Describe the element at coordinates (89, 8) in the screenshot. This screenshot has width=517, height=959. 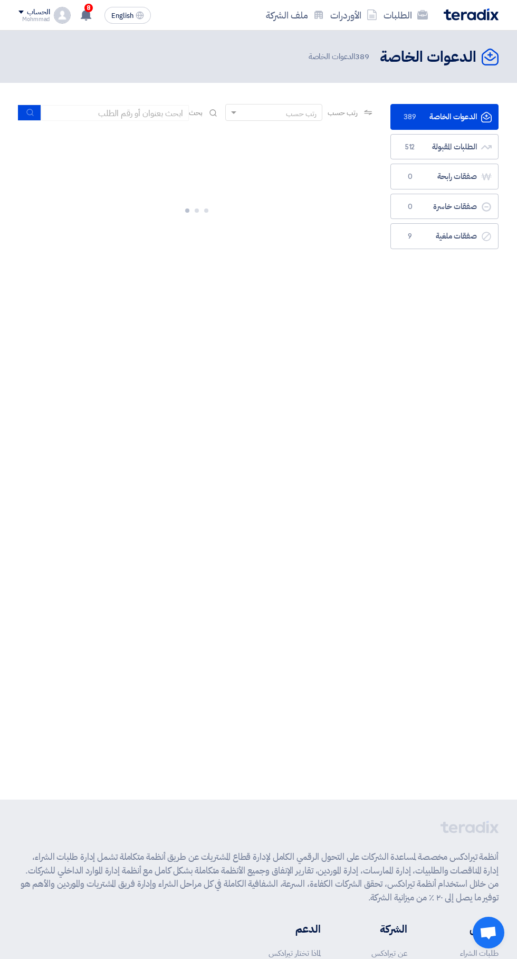
I see `span: 8` at that location.